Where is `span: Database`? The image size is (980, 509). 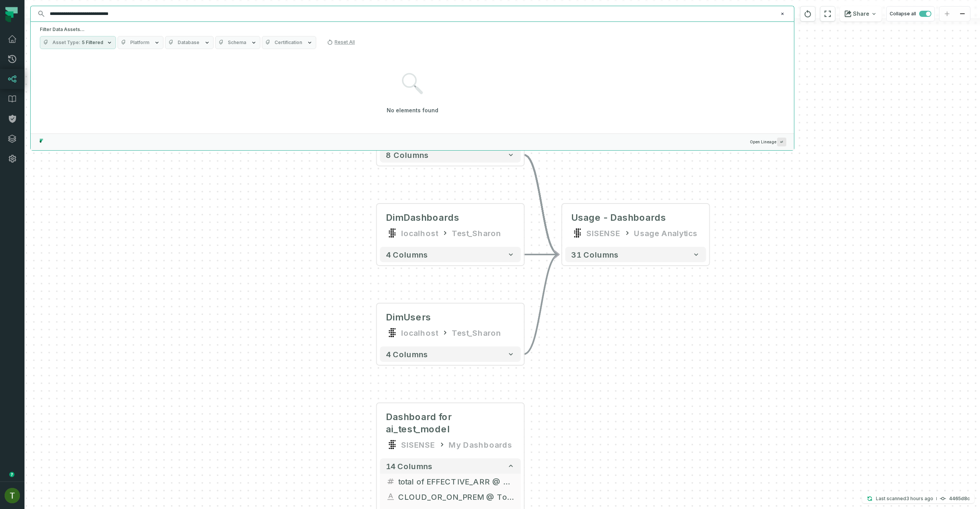 span: Database is located at coordinates (188, 43).